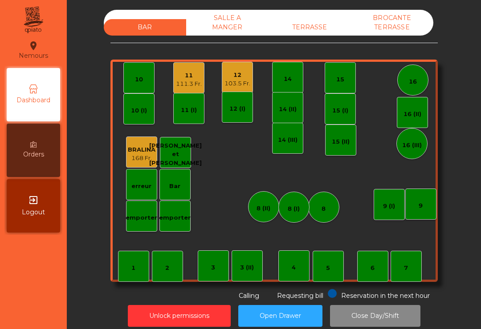  What do you see at coordinates (420, 206) in the screenshot?
I see `div: 9` at bounding box center [420, 206].